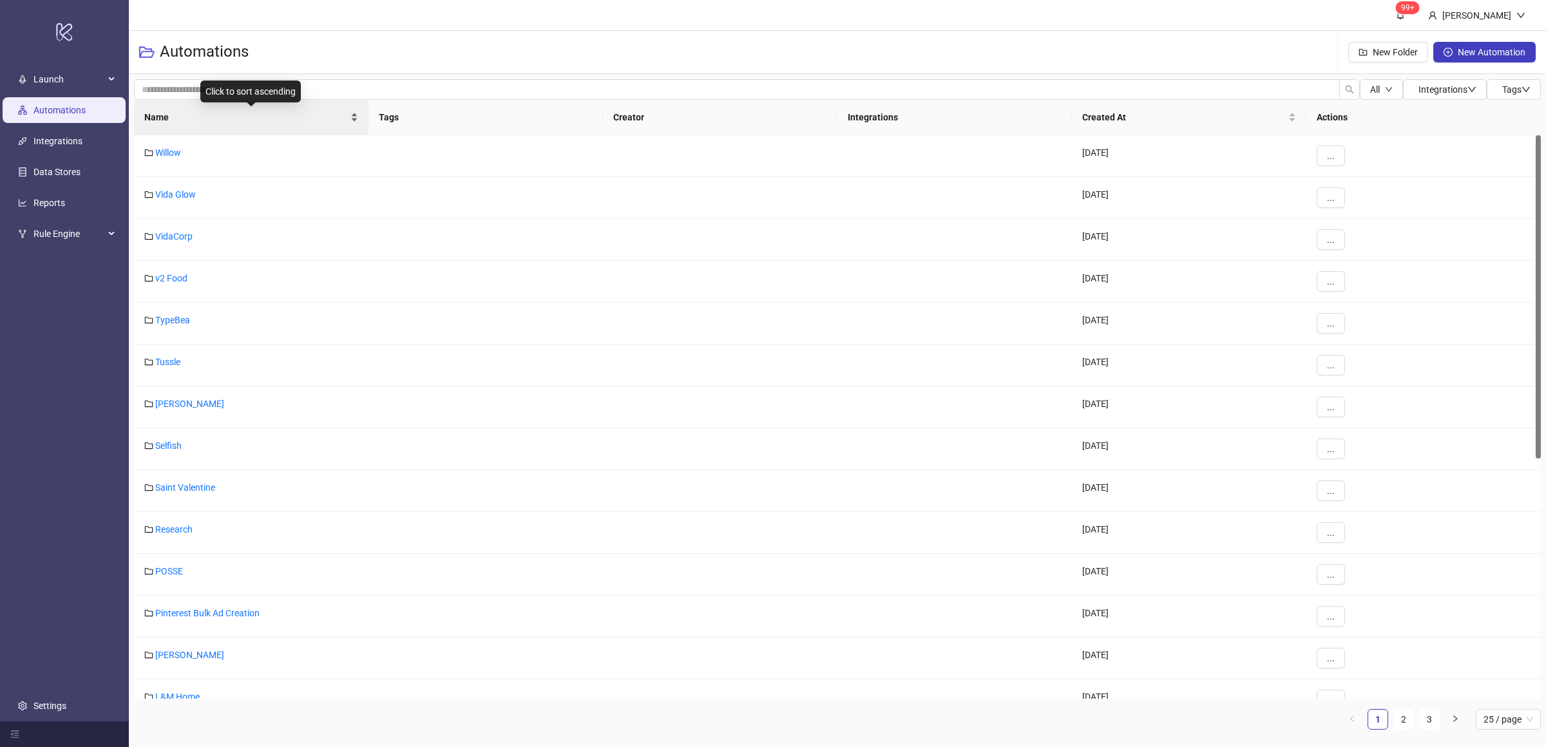 The image size is (1546, 747). I want to click on span: plus-circle, so click(1448, 52).